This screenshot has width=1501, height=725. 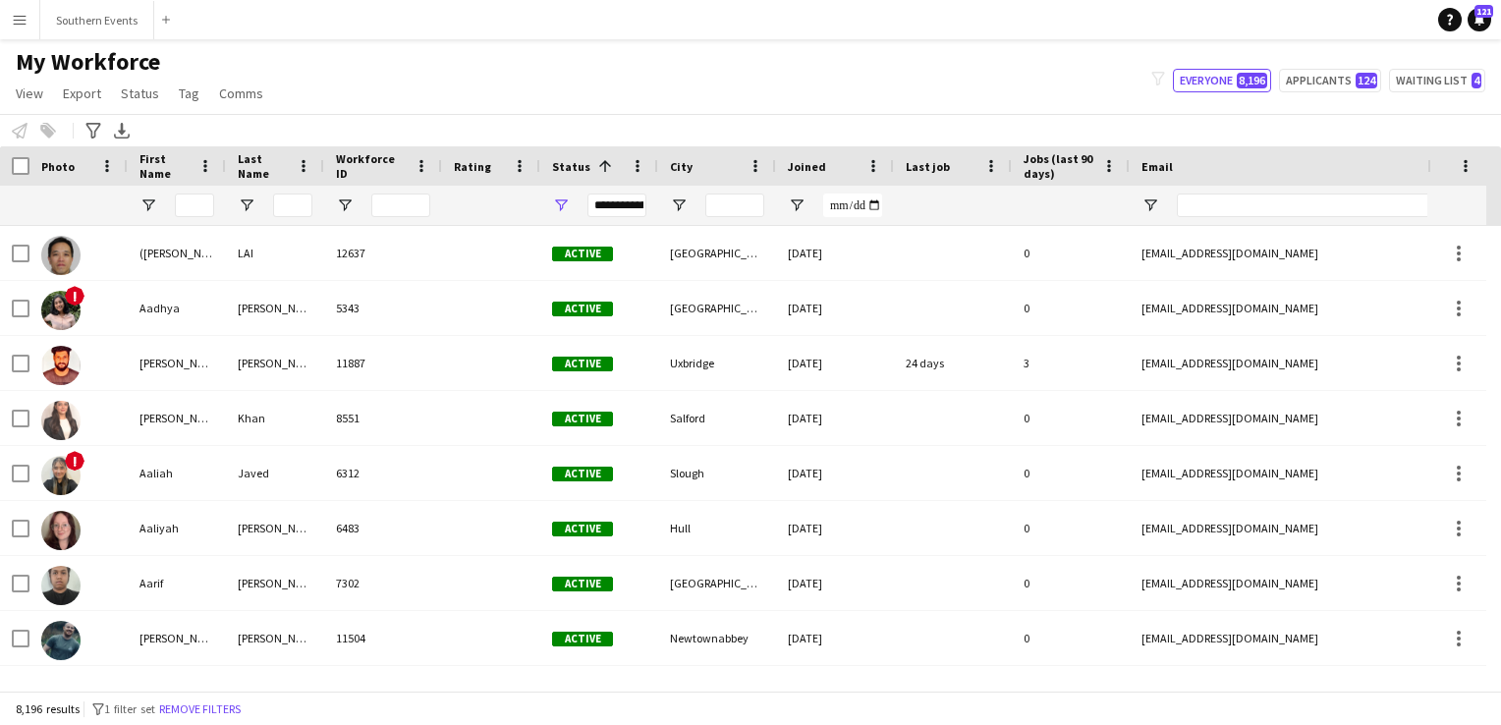 I want to click on div: 12637, so click(x=383, y=252).